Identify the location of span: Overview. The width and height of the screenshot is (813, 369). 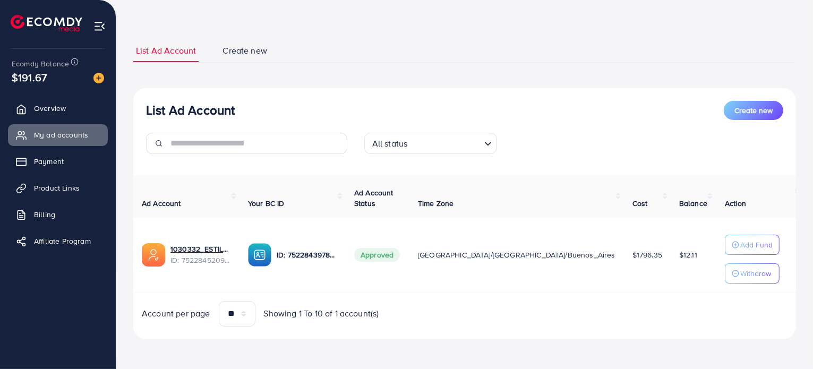
(50, 108).